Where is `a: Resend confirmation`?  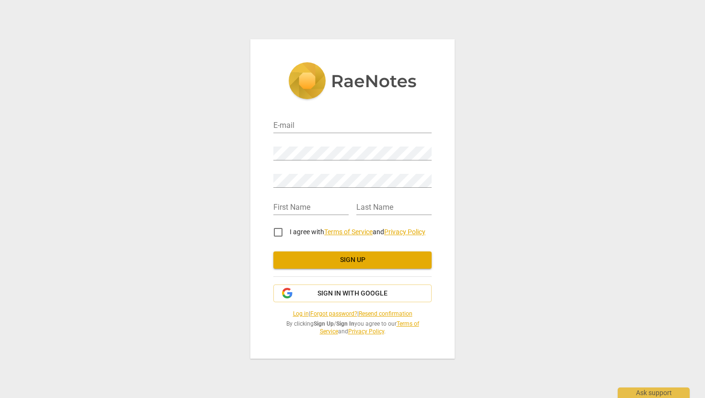
a: Resend confirmation is located at coordinates (385, 314).